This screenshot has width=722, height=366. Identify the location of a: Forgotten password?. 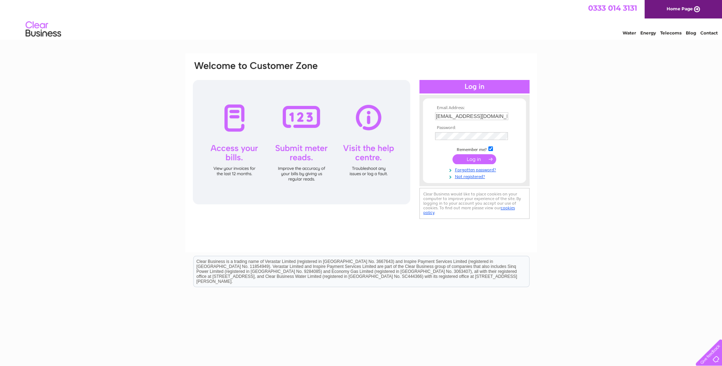
(475, 169).